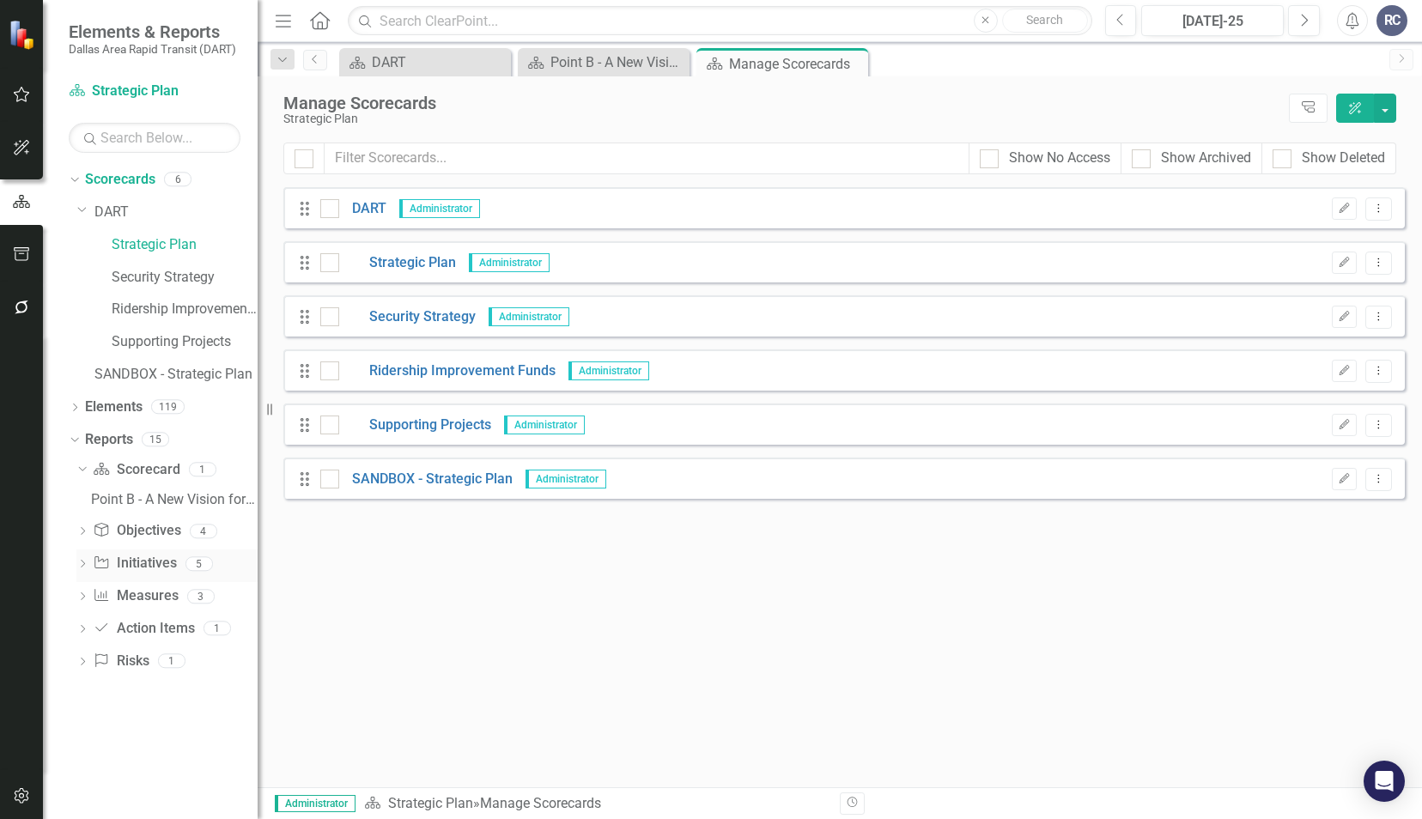  Describe the element at coordinates (1044, 20) in the screenshot. I see `span: Search` at that location.